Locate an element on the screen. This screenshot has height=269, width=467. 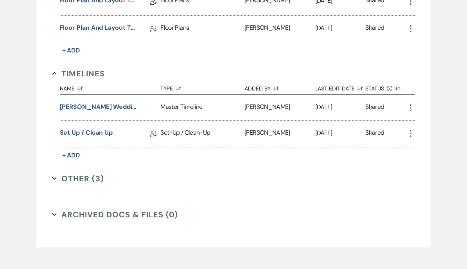
button: Added By is located at coordinates (280, 87).